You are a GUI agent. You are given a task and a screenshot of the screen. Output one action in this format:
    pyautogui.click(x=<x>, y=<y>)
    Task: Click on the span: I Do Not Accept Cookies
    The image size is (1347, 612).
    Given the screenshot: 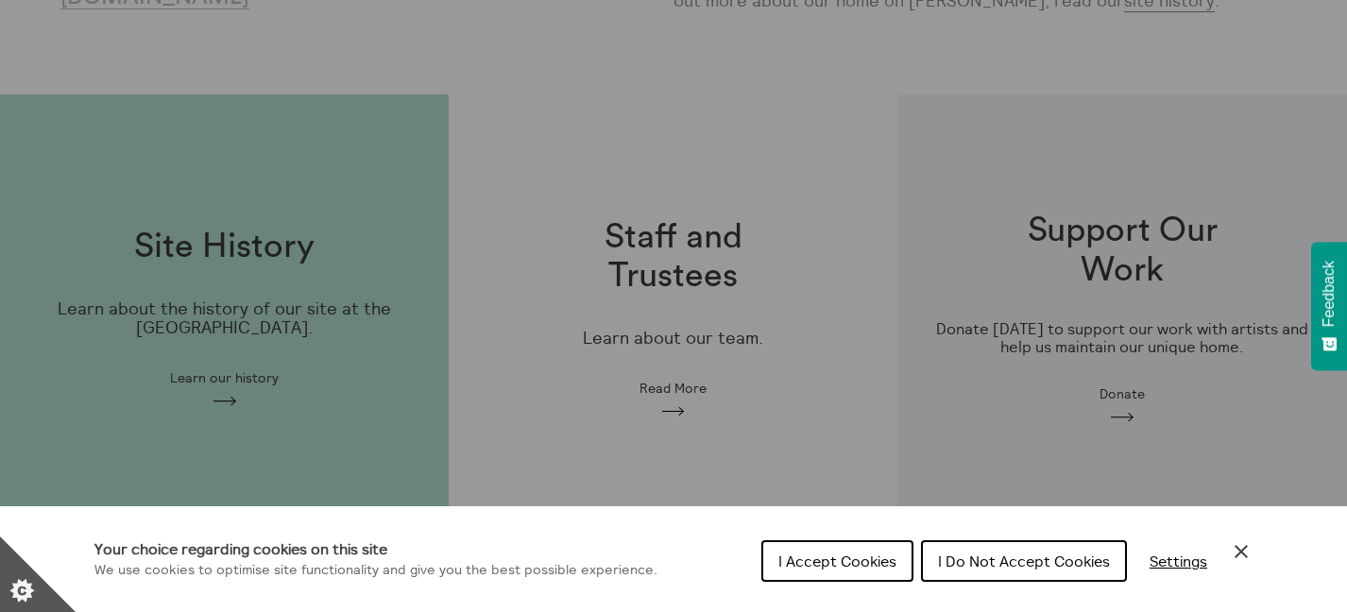 What is the action you would take?
    pyautogui.click(x=1024, y=561)
    